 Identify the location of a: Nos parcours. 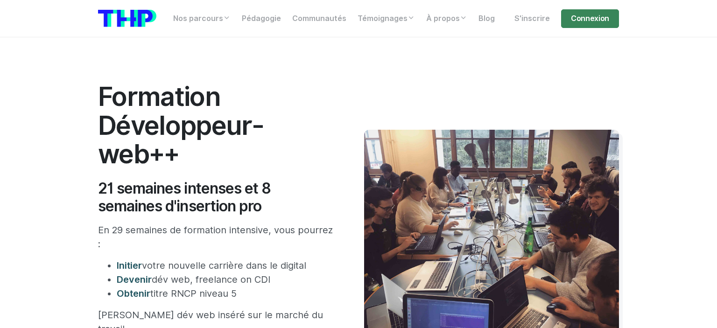
(202, 19).